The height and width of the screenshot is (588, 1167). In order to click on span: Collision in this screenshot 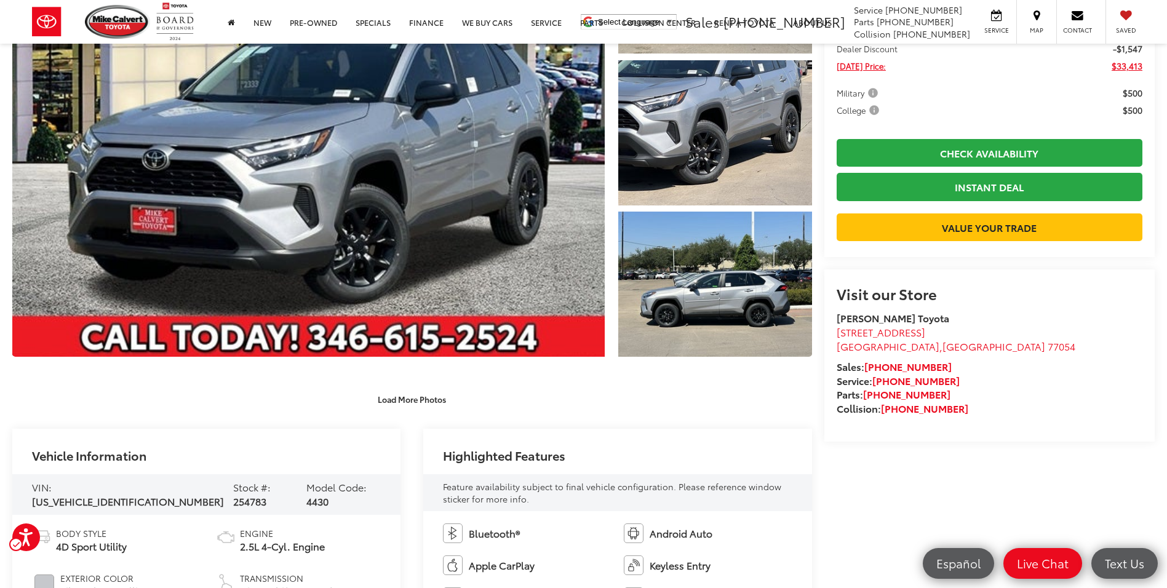, I will do `click(873, 34)`.